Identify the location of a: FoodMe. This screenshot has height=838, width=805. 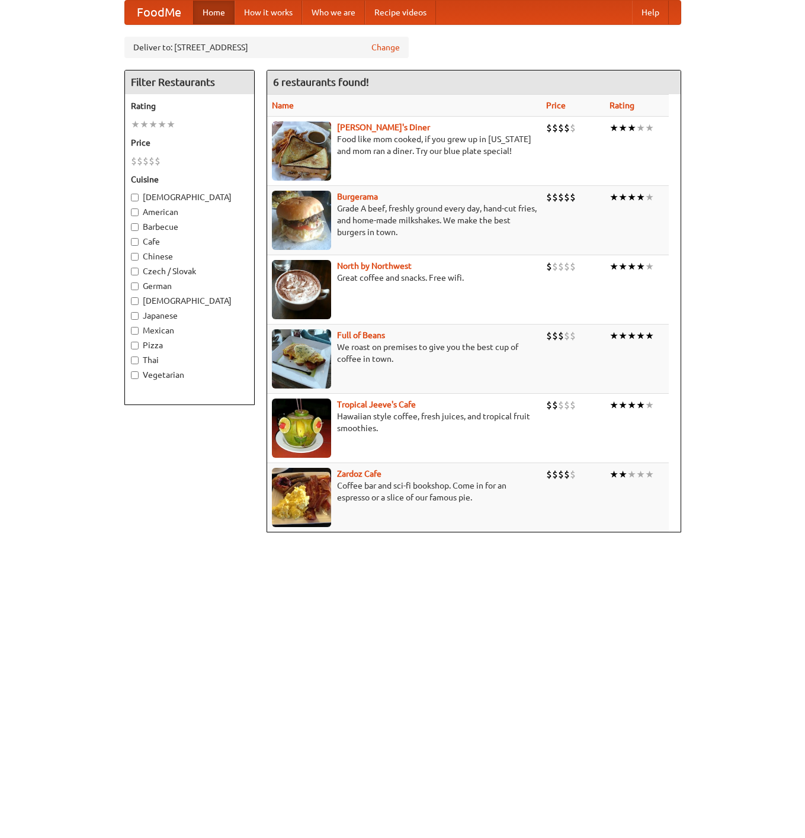
(159, 12).